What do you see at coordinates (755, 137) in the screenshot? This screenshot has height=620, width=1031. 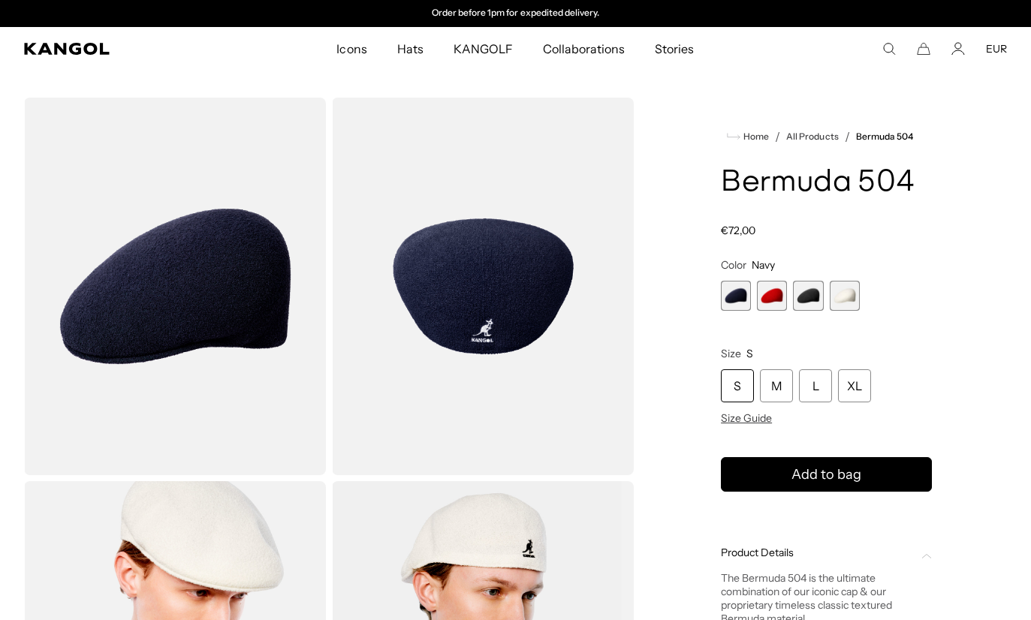 I see `span: Home` at bounding box center [755, 137].